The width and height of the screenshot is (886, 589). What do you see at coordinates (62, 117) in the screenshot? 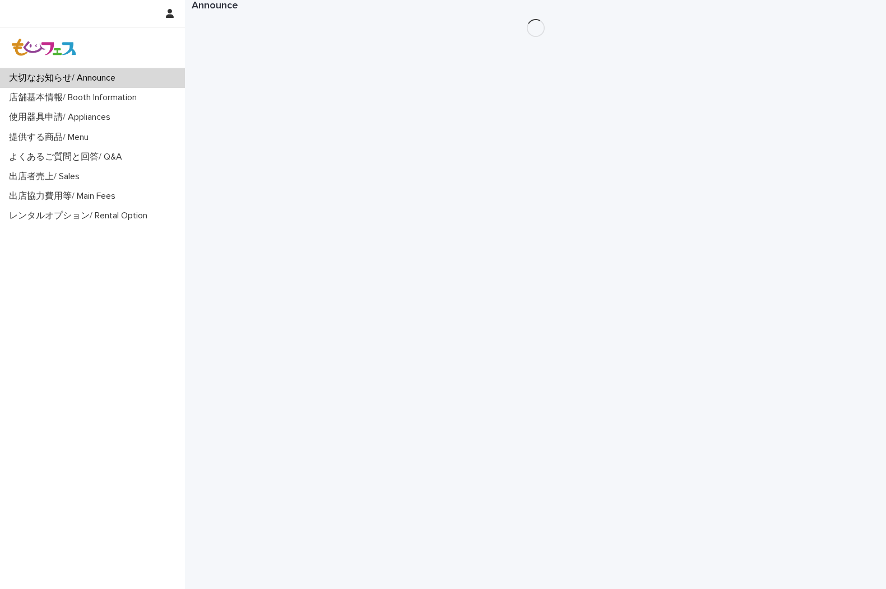
I see `p: 使用器具申請/ Appliances` at bounding box center [62, 117].